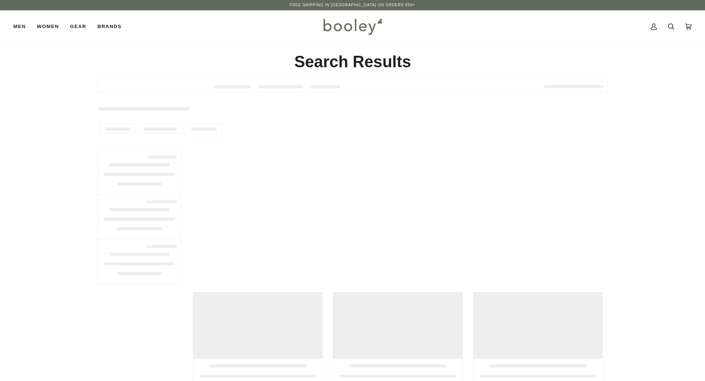 The image size is (705, 381). What do you see at coordinates (22, 27) in the screenshot?
I see `a: Men` at bounding box center [22, 27].